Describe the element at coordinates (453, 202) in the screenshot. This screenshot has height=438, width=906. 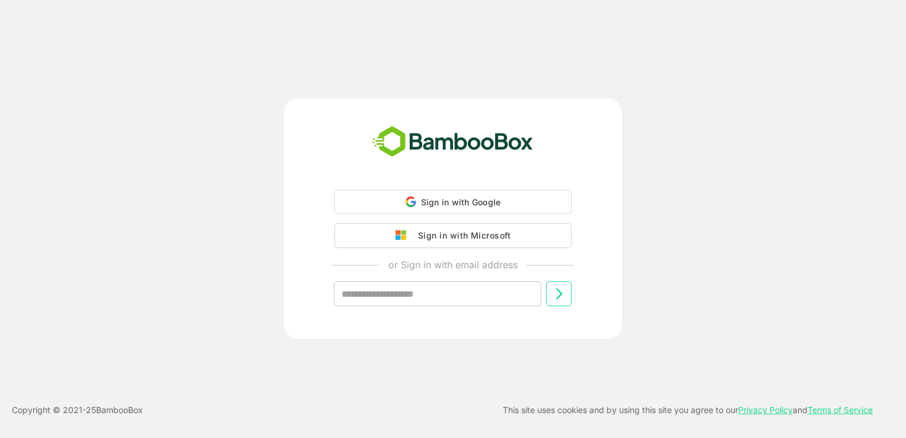
I see `div: Sign in with Google` at that location.